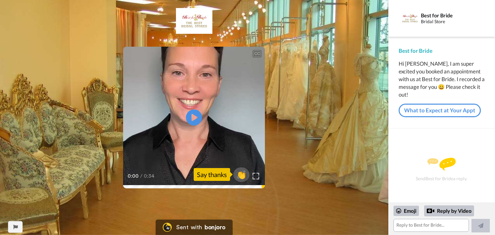 The image size is (495, 235). What do you see at coordinates (410, 18) in the screenshot?
I see `img: Profile Image` at bounding box center [410, 18].